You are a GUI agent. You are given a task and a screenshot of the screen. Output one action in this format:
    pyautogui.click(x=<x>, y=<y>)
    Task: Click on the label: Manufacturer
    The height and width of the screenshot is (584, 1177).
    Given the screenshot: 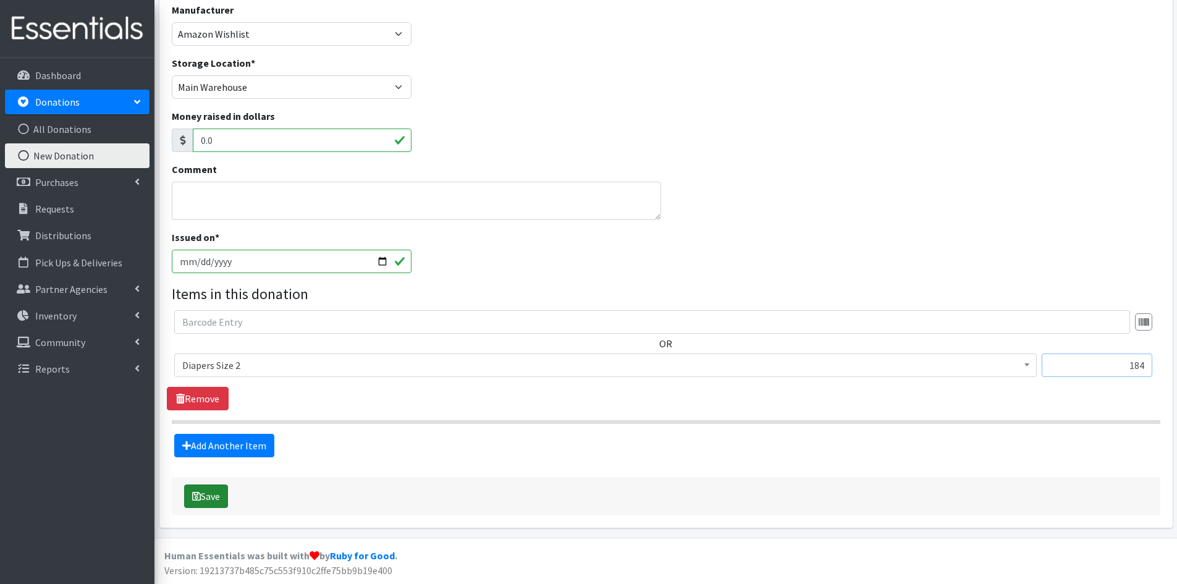 What is the action you would take?
    pyautogui.click(x=203, y=10)
    